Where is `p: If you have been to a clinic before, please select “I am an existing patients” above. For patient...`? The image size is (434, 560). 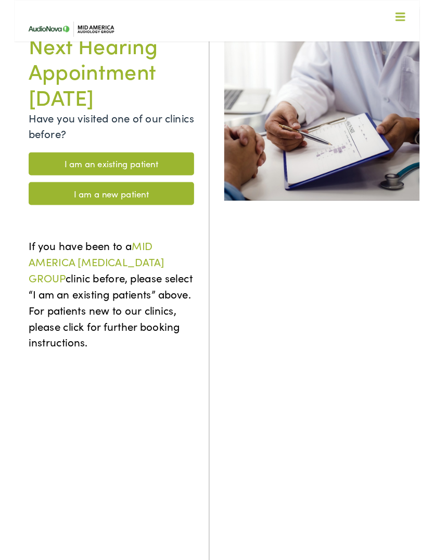 p: If you have been to a clinic before, please select “I am an existing patients” above. For patient... is located at coordinates (104, 314).